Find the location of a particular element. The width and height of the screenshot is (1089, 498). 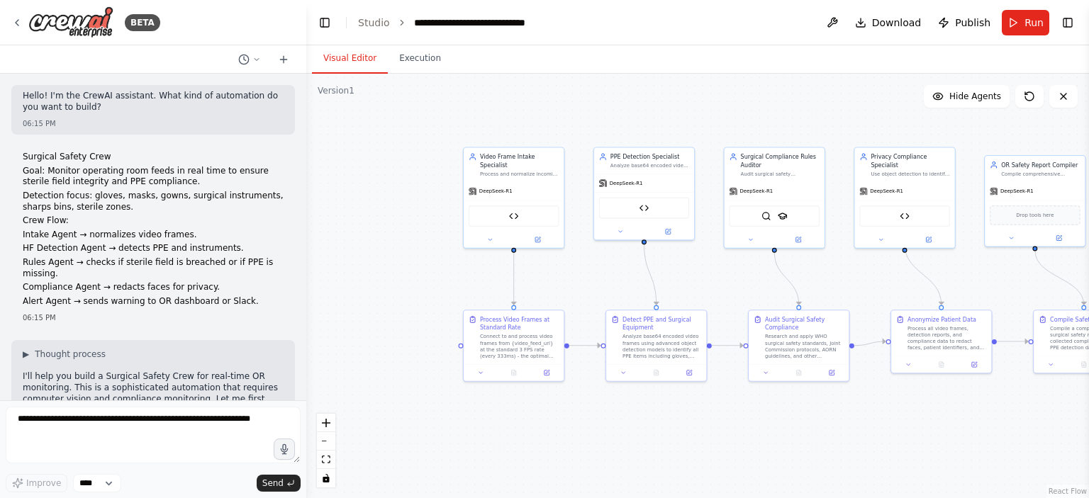

button: Visual Editor is located at coordinates (349, 59).